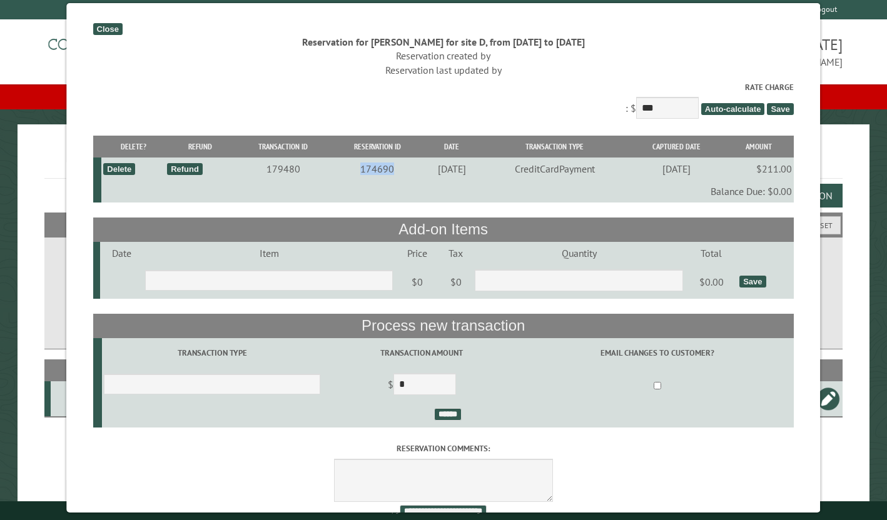 This screenshot has height=520, width=887. What do you see at coordinates (676, 146) in the screenshot?
I see `th: Captured Date` at bounding box center [676, 146].